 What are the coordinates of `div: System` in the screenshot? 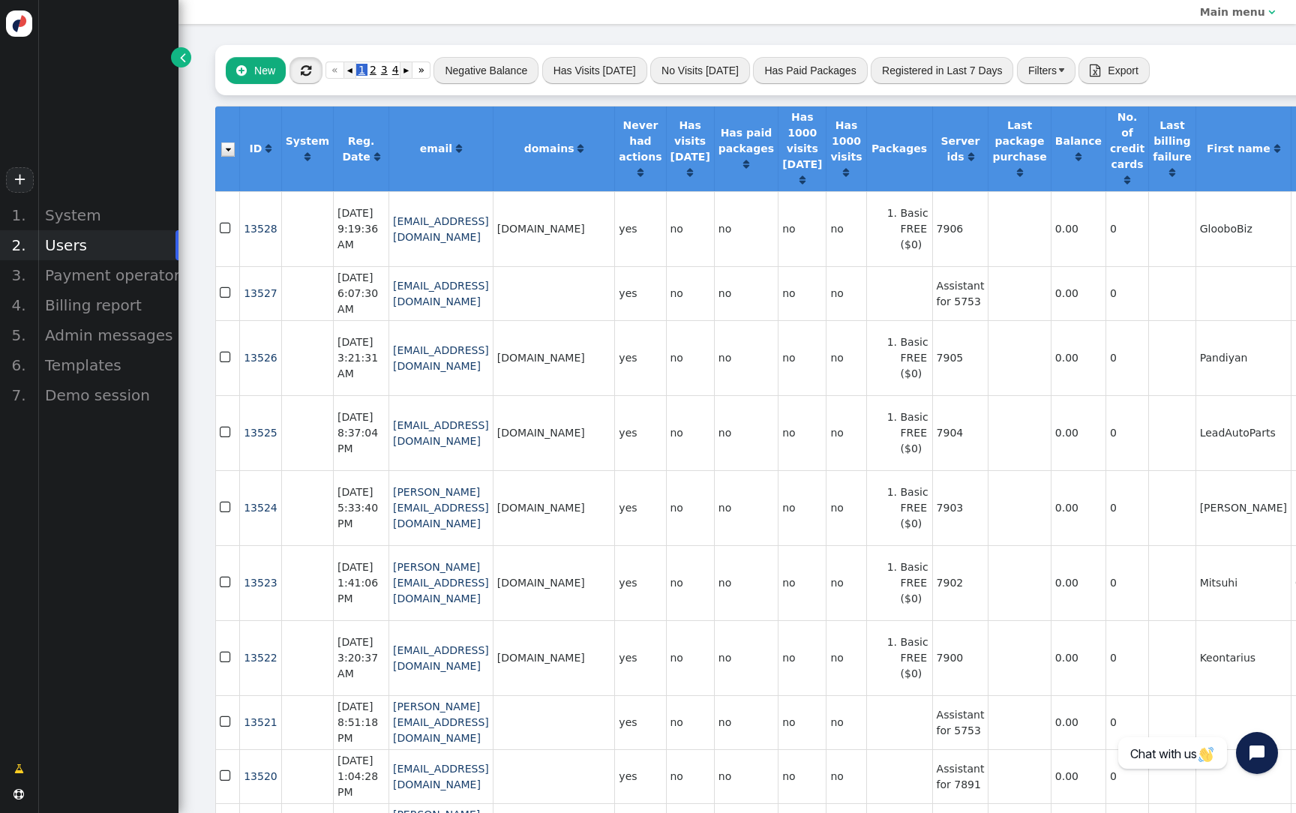 It's located at (108, 215).